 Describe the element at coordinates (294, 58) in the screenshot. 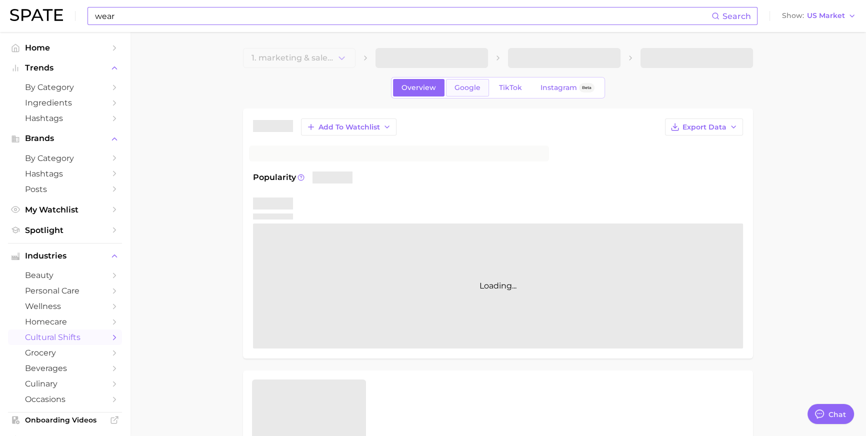

I see `span: 1. marketing & sales Choose Category` at that location.